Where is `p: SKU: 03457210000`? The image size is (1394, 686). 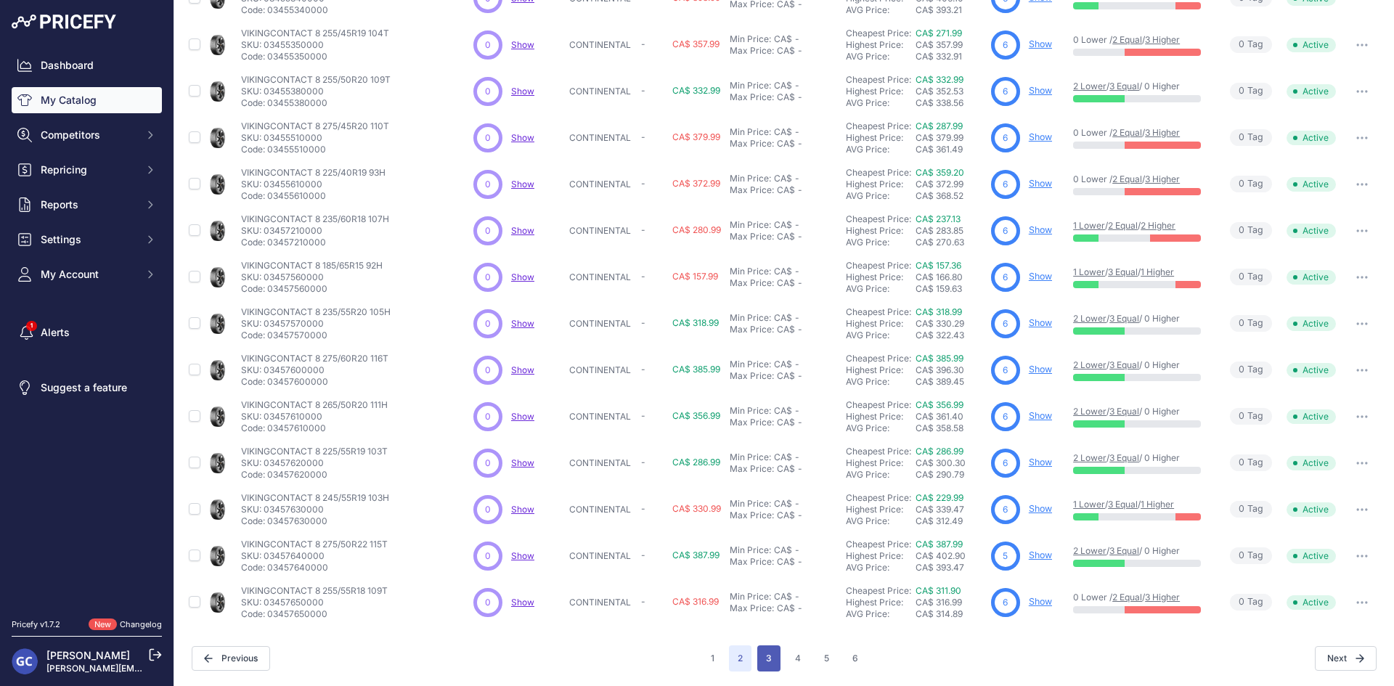 p: SKU: 03457210000 is located at coordinates (315, 231).